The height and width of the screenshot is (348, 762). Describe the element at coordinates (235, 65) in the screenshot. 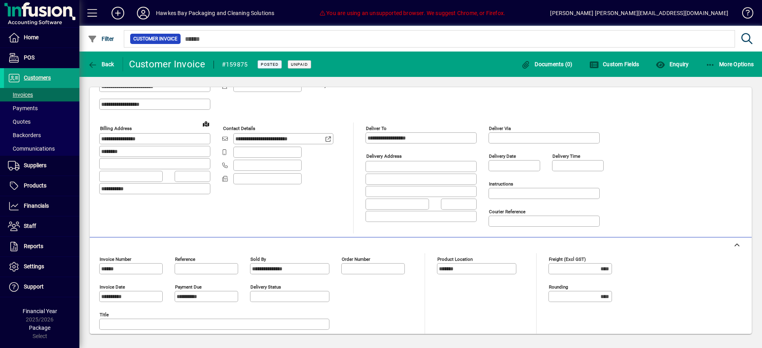

I see `div: #159875` at that location.